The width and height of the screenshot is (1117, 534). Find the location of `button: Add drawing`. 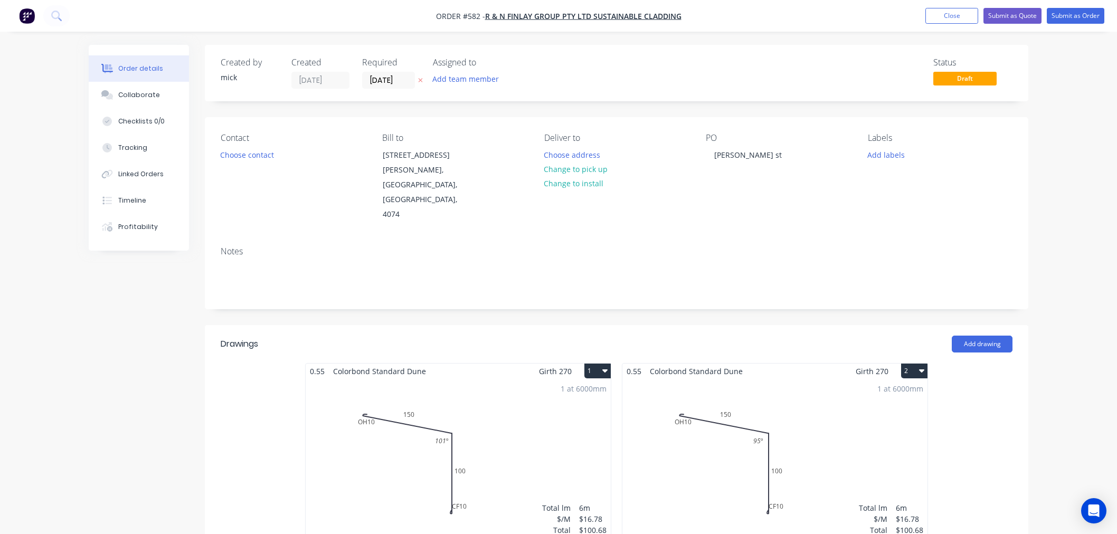

button: Add drawing is located at coordinates (982, 344).